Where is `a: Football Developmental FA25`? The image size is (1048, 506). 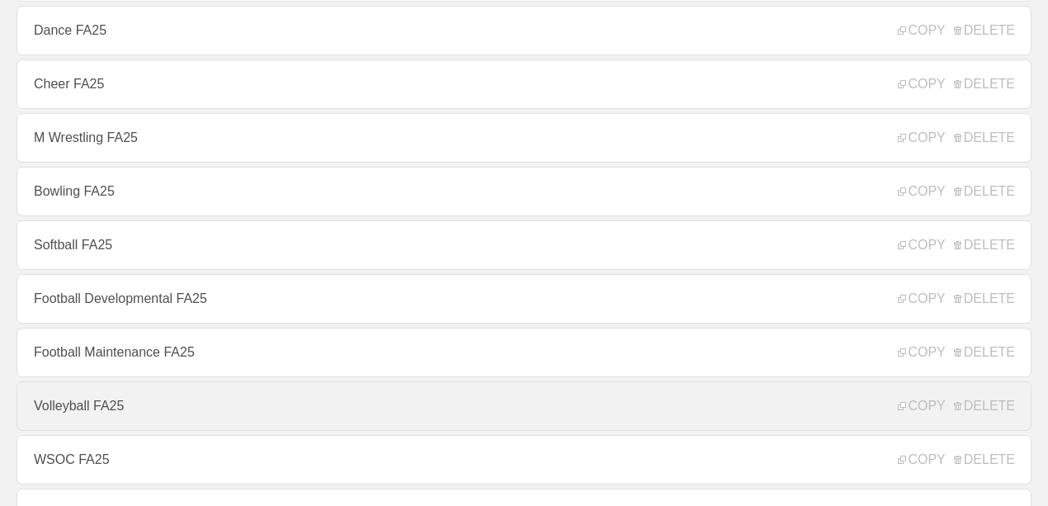 a: Football Developmental FA25 is located at coordinates (524, 299).